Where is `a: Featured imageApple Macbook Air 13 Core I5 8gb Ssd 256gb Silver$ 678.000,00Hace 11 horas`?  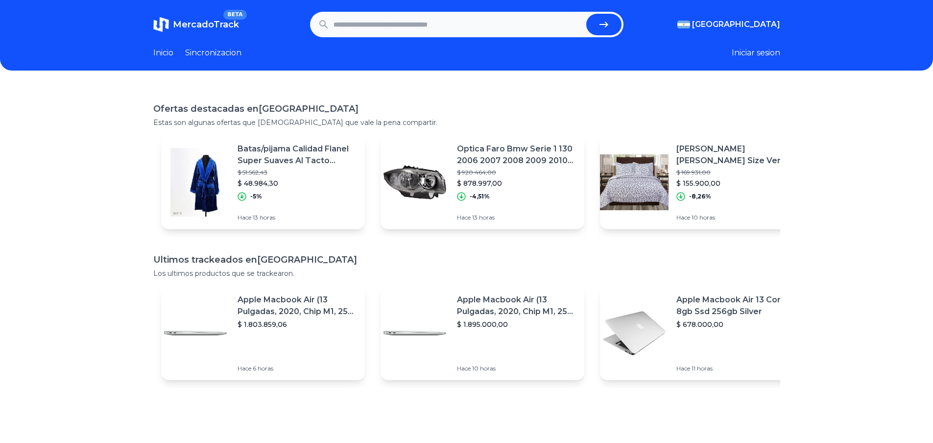 a: Featured imageApple Macbook Air 13 Core I5 8gb Ssd 256gb Silver$ 678.000,00Hace 11 horas is located at coordinates (702, 333).